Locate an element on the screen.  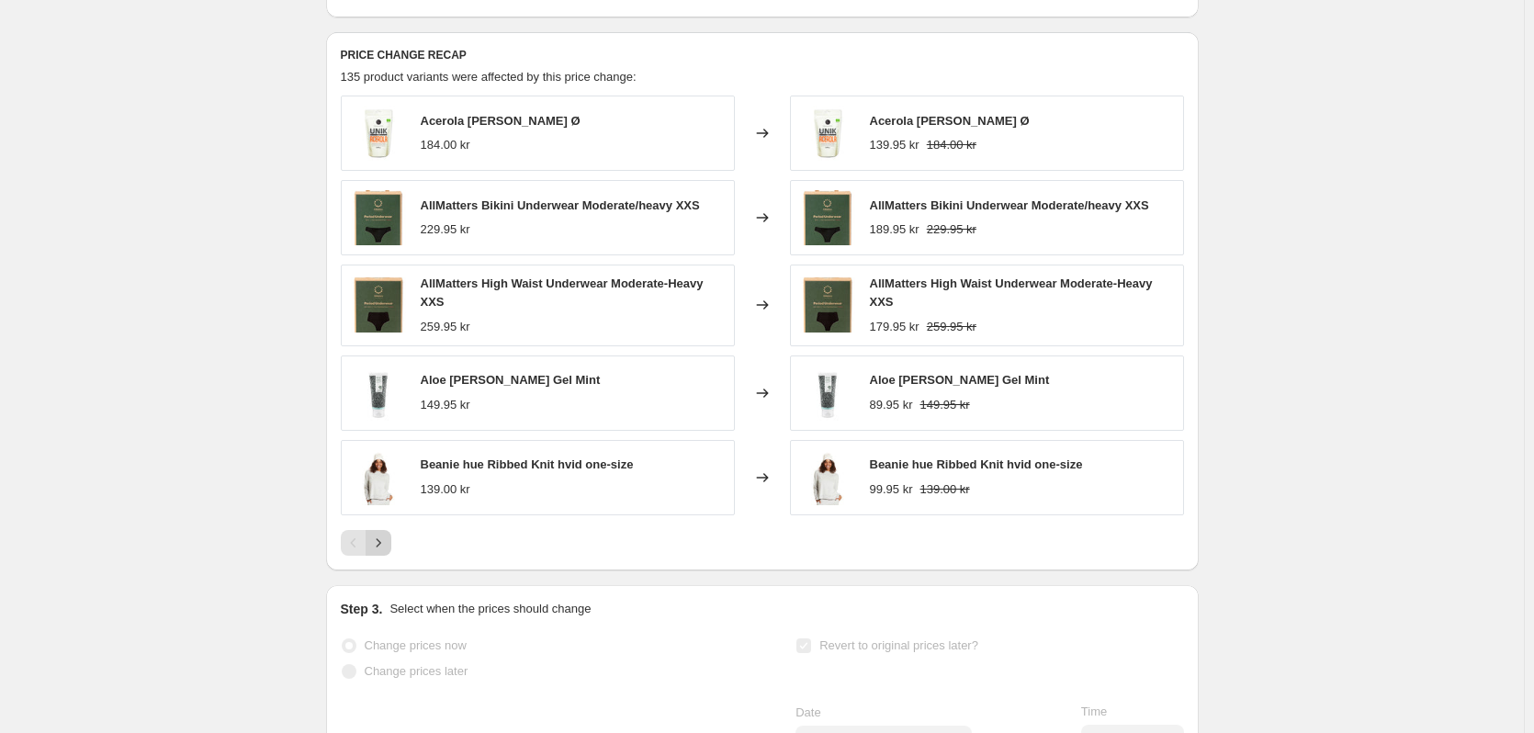
div: 259.95 kr is located at coordinates (446, 327).